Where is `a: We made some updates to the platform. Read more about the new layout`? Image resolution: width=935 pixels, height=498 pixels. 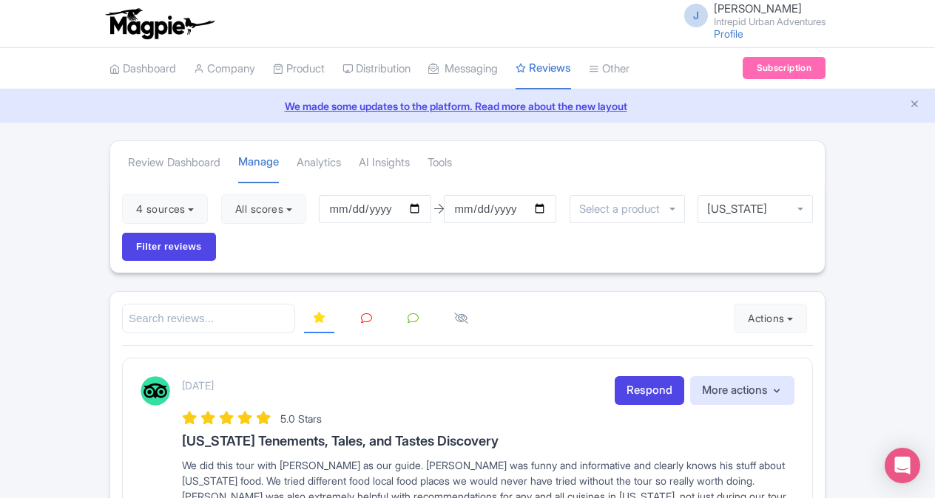 a: We made some updates to the platform. Read more about the new layout is located at coordinates (467, 106).